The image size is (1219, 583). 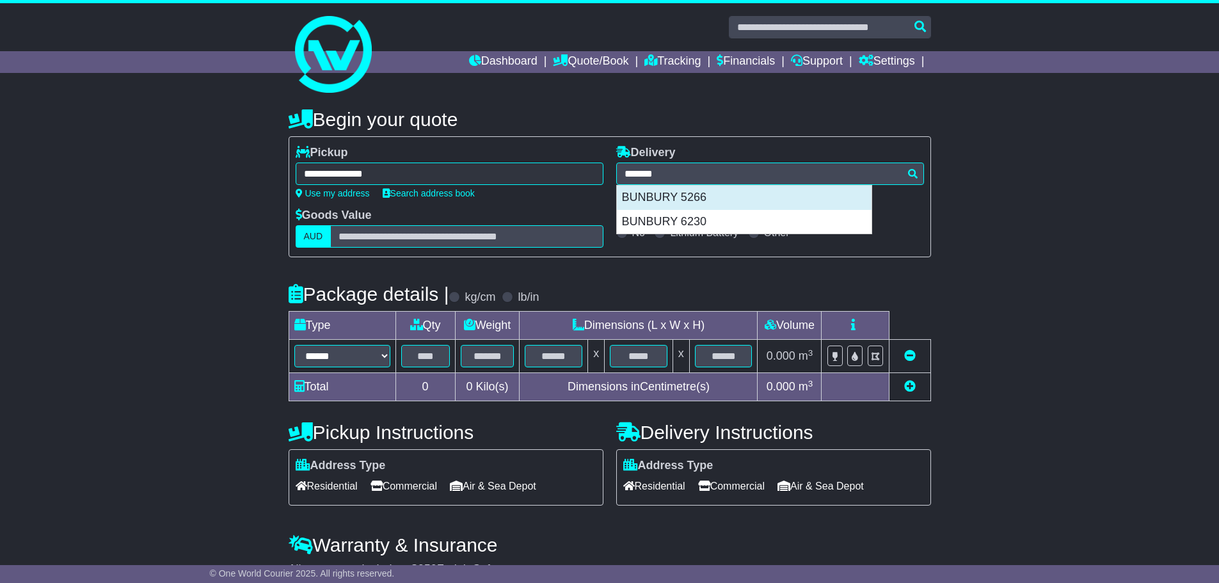 I want to click on span: © One World Courier 2025. All rights reserved., so click(x=302, y=573).